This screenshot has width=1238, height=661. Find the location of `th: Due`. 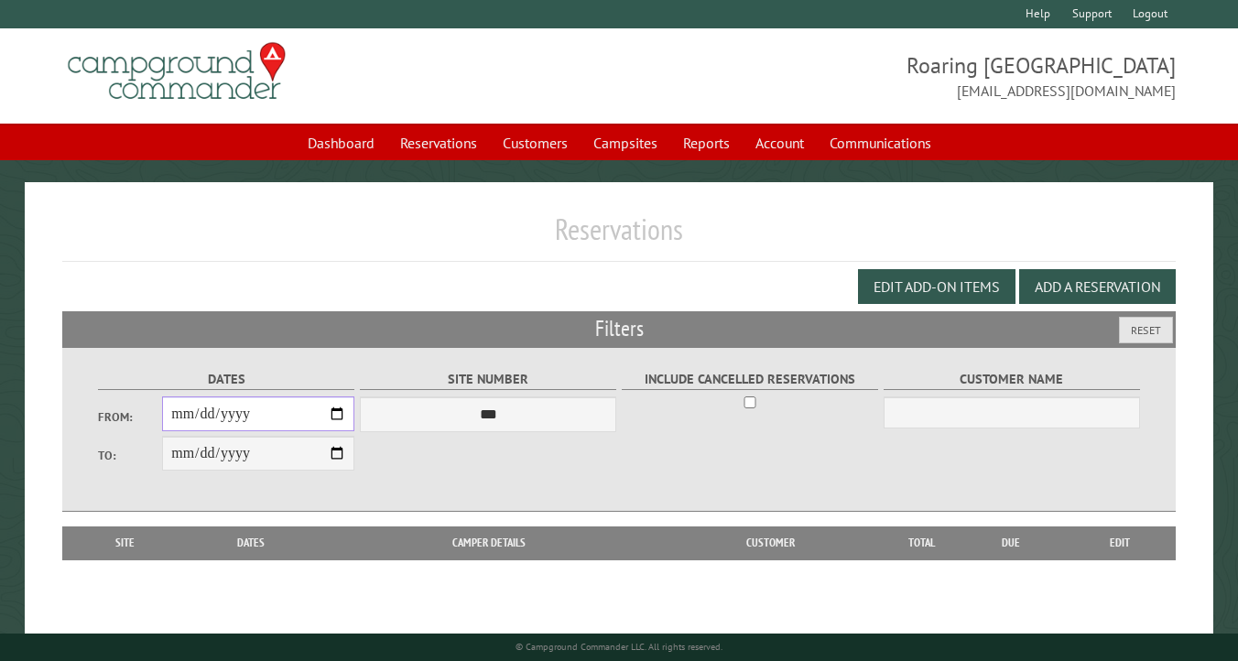

th: Due is located at coordinates (1011, 543).